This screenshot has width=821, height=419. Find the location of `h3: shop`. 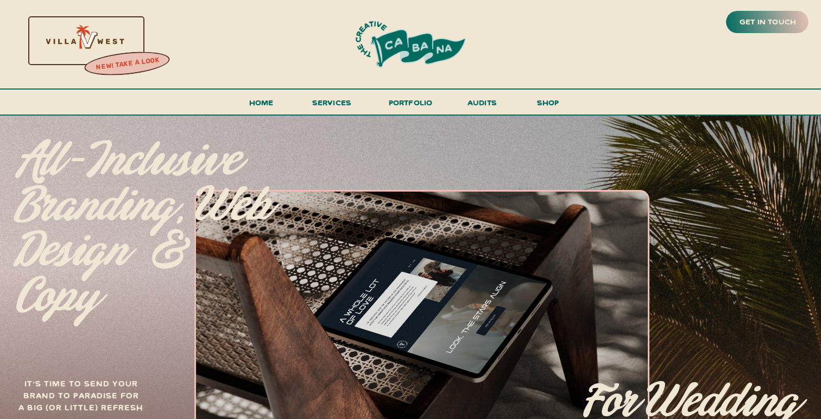

h3: shop is located at coordinates (548, 105).